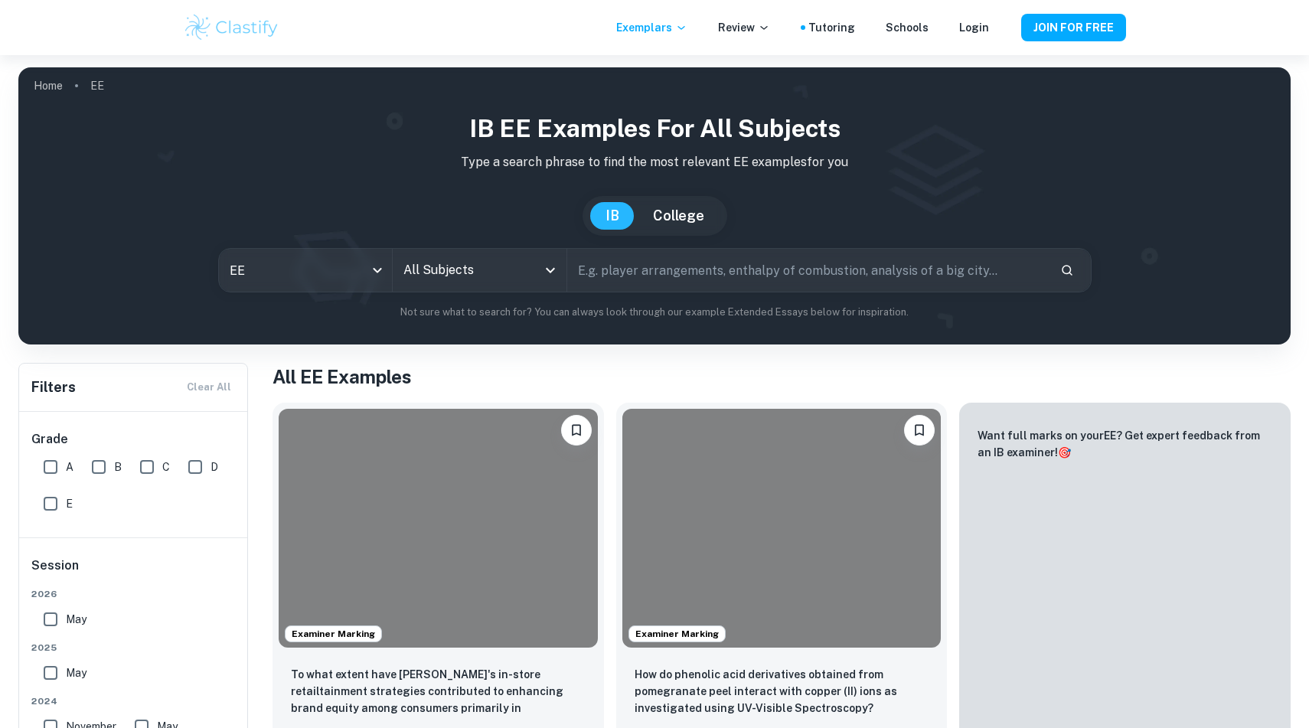  I want to click on span: 2025, so click(134, 647).